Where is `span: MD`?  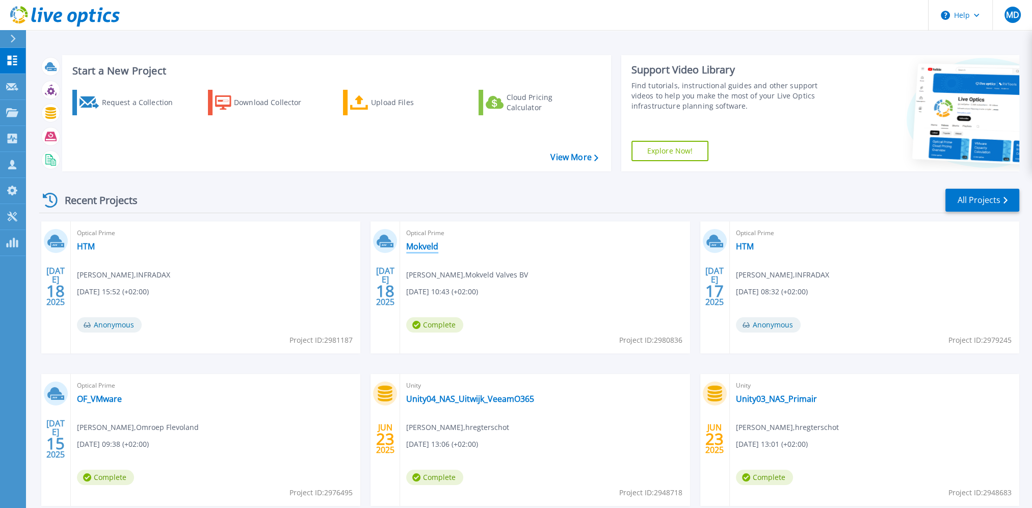
span: MD is located at coordinates (1012, 15).